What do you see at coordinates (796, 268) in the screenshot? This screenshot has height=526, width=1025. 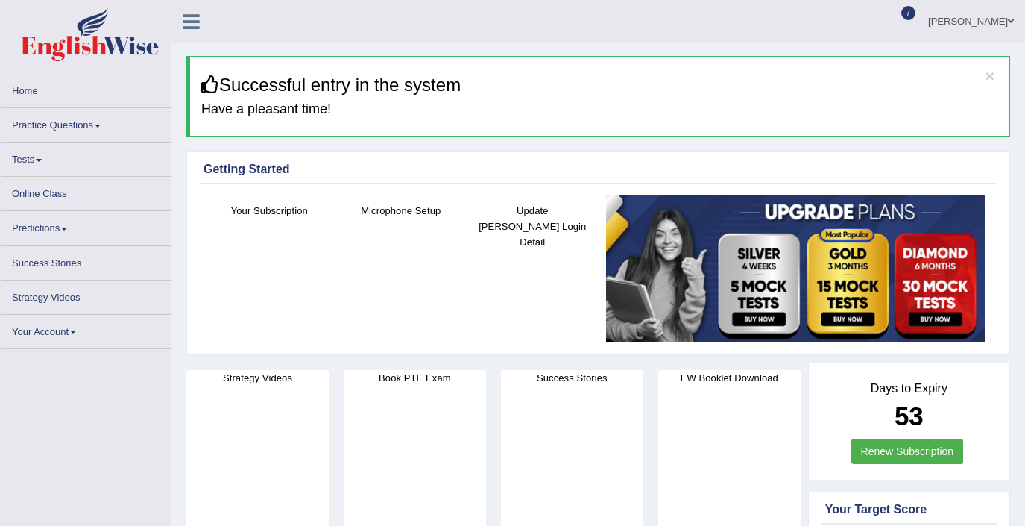 I see `img: small5.jpg` at bounding box center [796, 268].